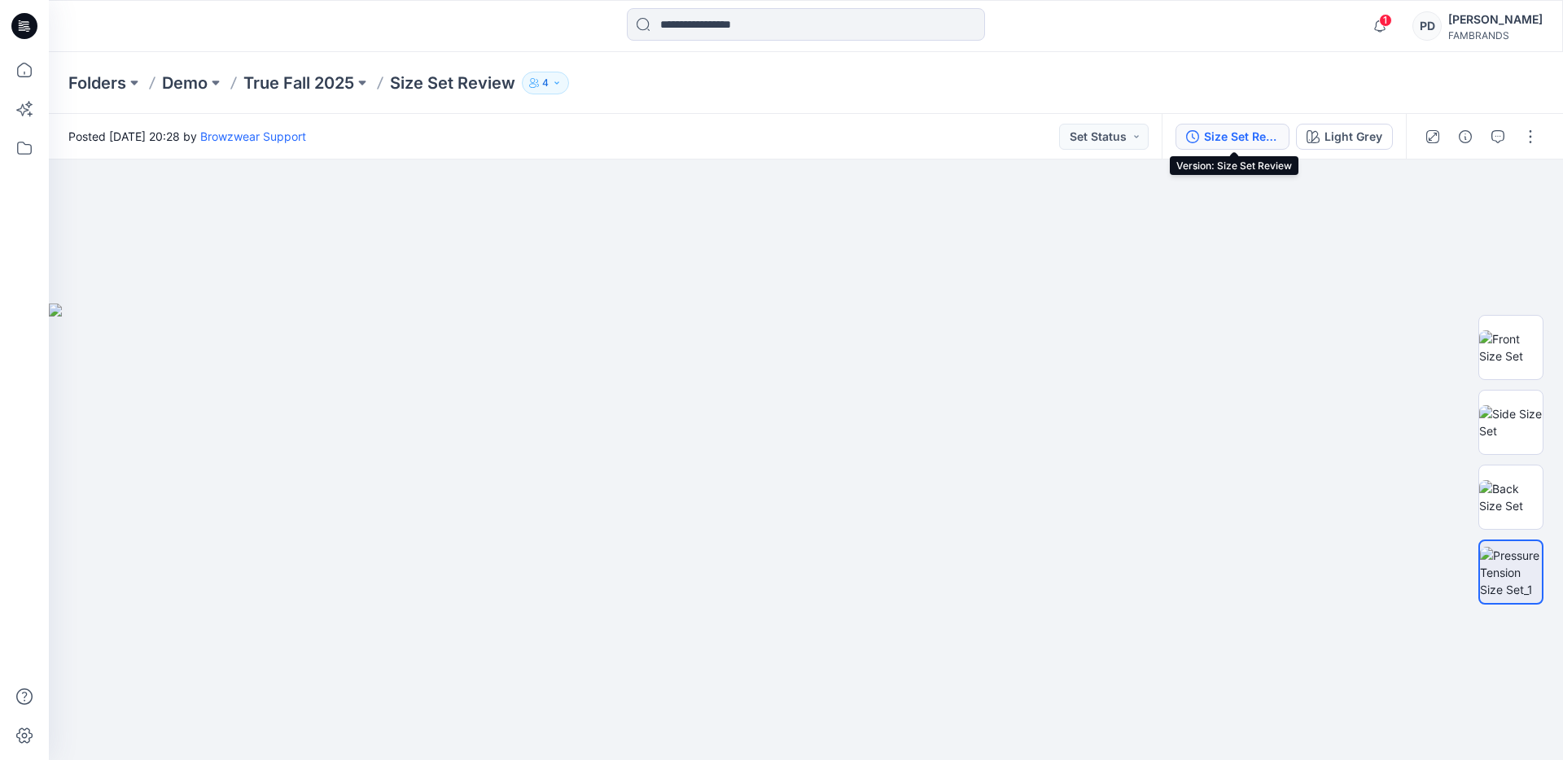 The image size is (1563, 760). What do you see at coordinates (1385, 20) in the screenshot?
I see `span: 1` at bounding box center [1385, 20].